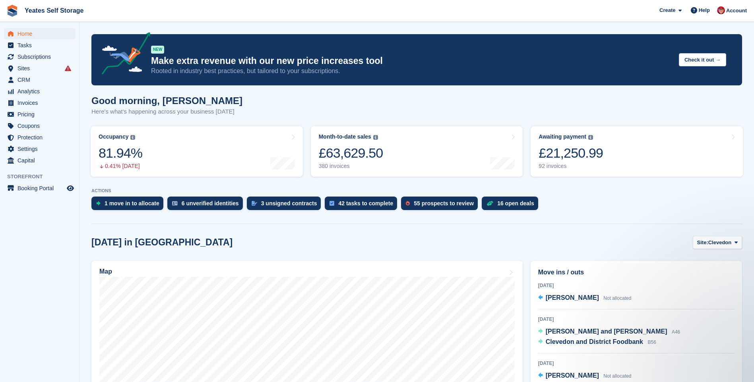 The width and height of the screenshot is (754, 382). What do you see at coordinates (41, 149) in the screenshot?
I see `span: Settings` at bounding box center [41, 149].